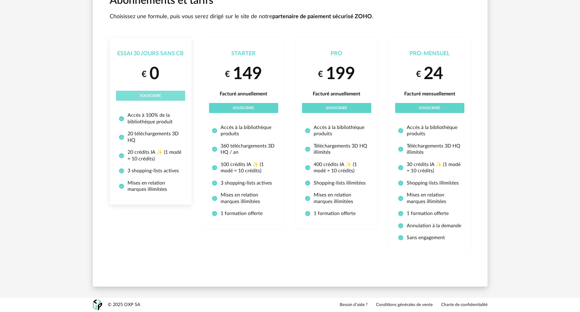  I want to click on a: Besoin d'aide ?, so click(354, 305).